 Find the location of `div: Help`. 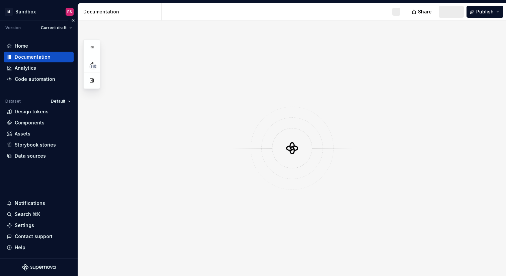

div: Help is located at coordinates (20, 247).